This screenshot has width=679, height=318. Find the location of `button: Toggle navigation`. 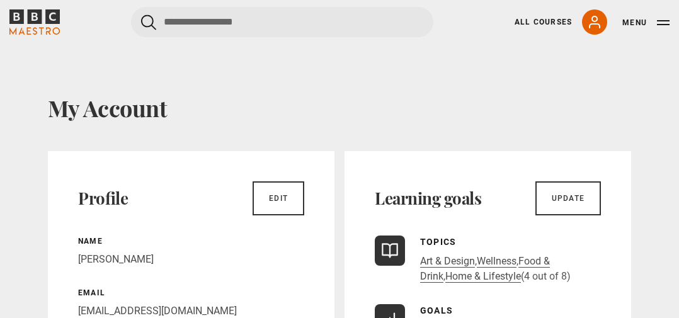

button: Toggle navigation is located at coordinates (646, 23).